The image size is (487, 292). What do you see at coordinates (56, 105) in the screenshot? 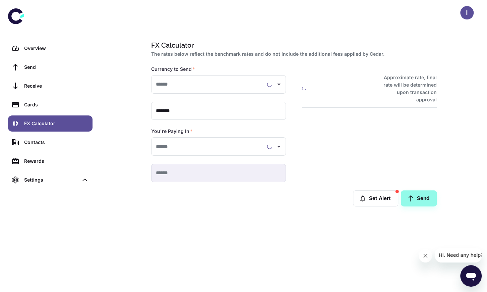
I see `div: Cards` at bounding box center [56, 105].